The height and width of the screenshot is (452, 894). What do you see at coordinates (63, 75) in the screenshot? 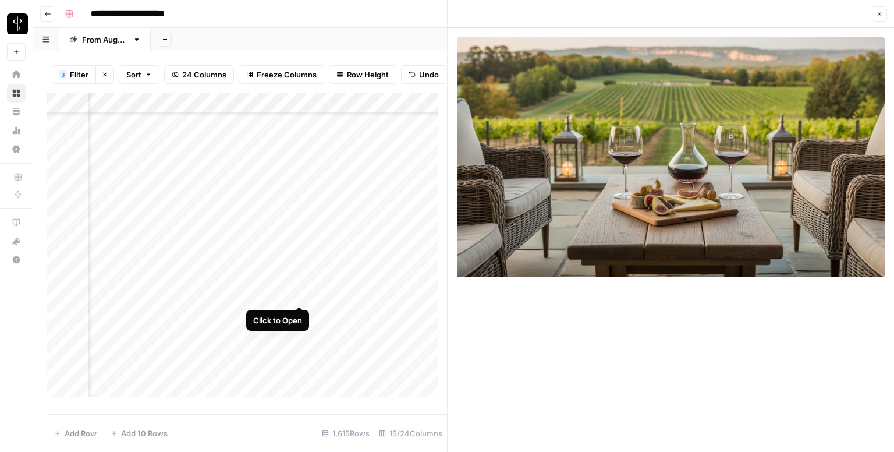
I see `div: 3` at bounding box center [63, 75].